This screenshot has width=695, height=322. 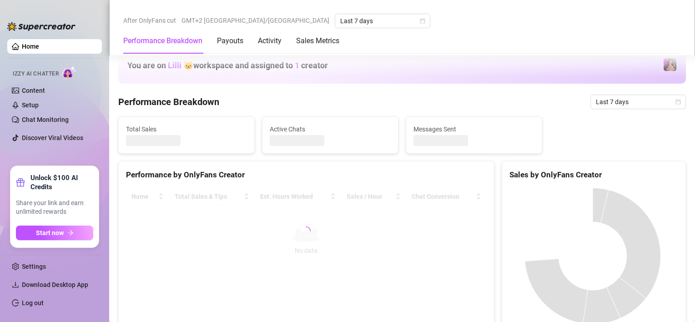 I want to click on span: 1, so click(x=297, y=65).